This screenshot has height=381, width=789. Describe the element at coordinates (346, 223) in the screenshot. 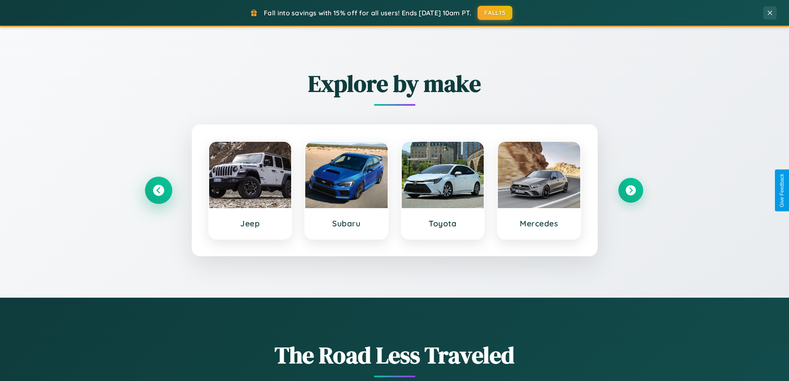

I see `h3: Subaru` at that location.